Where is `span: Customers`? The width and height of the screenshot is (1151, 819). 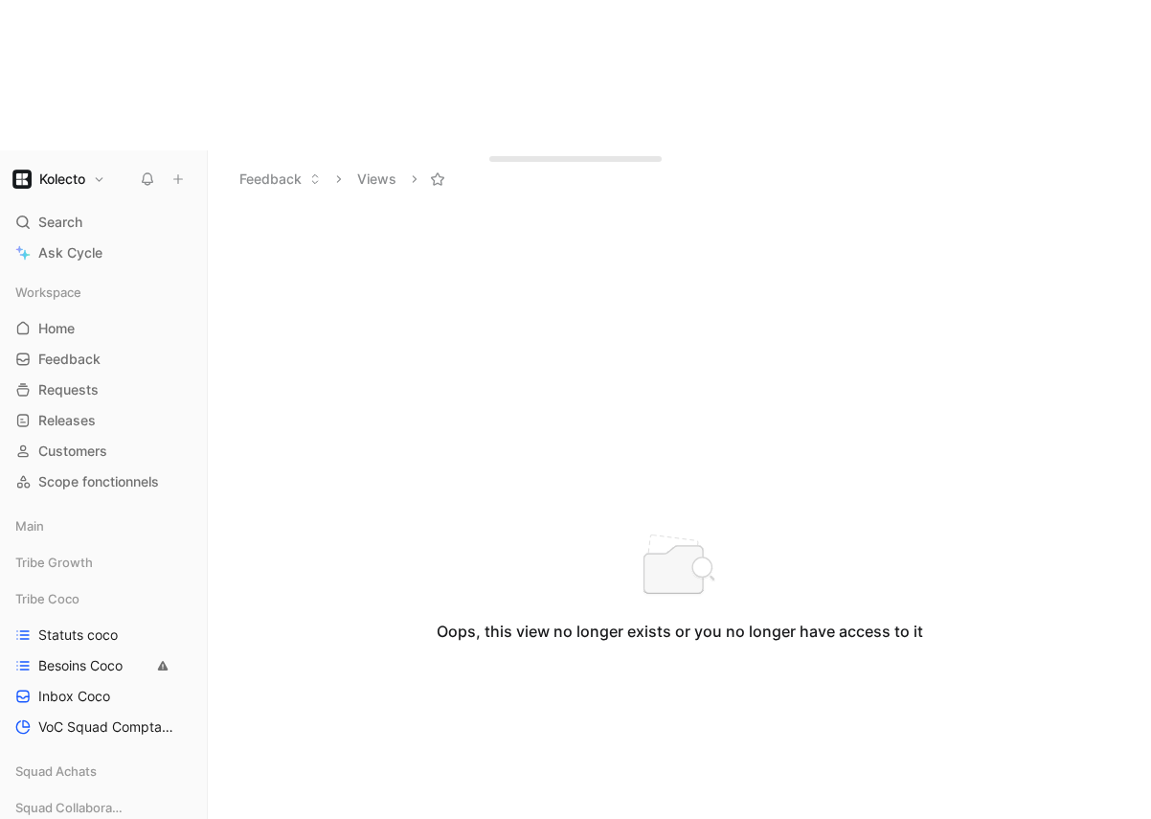 span: Customers is located at coordinates (73, 451).